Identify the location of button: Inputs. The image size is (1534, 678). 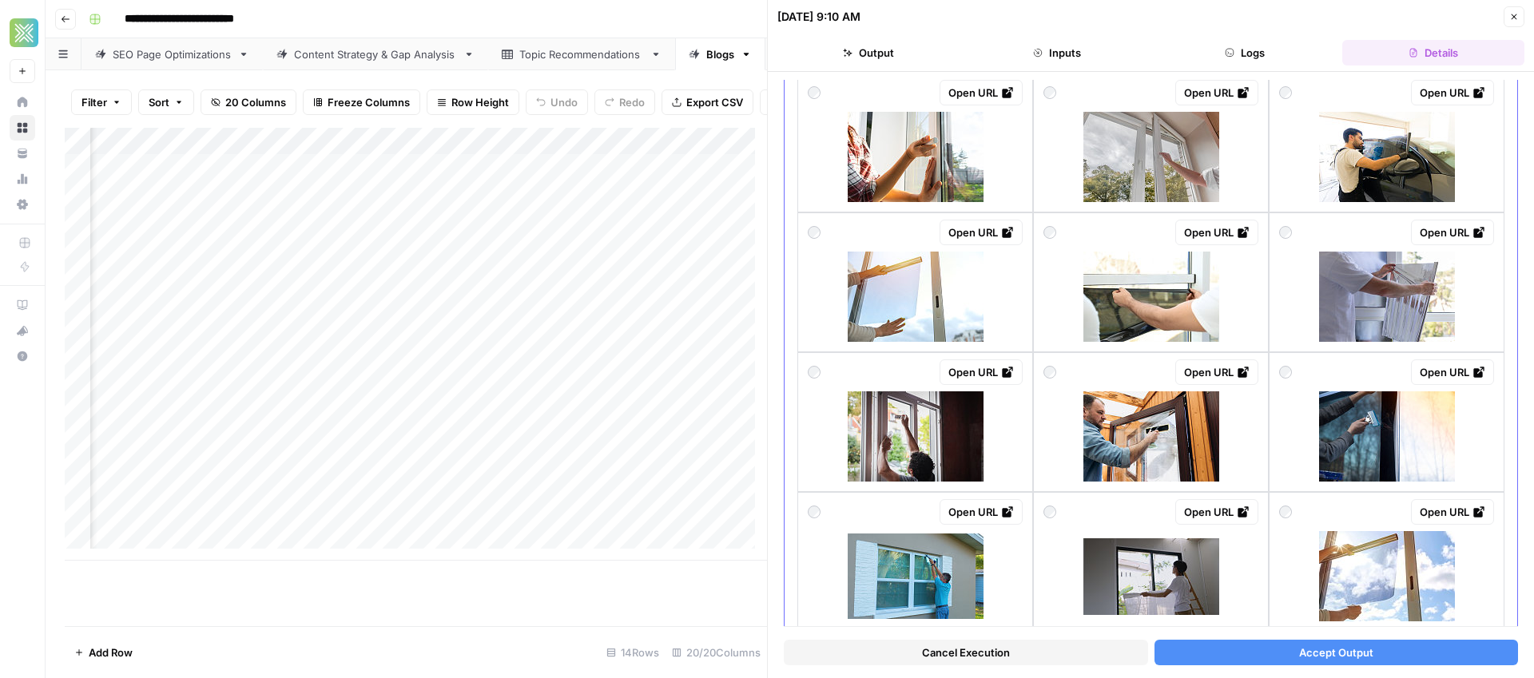
(1057, 53).